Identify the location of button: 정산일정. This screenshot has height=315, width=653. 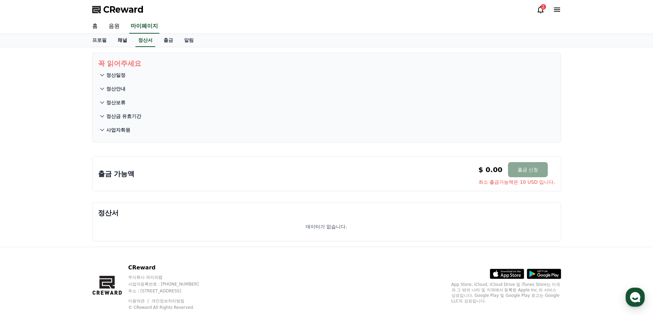
(327, 75).